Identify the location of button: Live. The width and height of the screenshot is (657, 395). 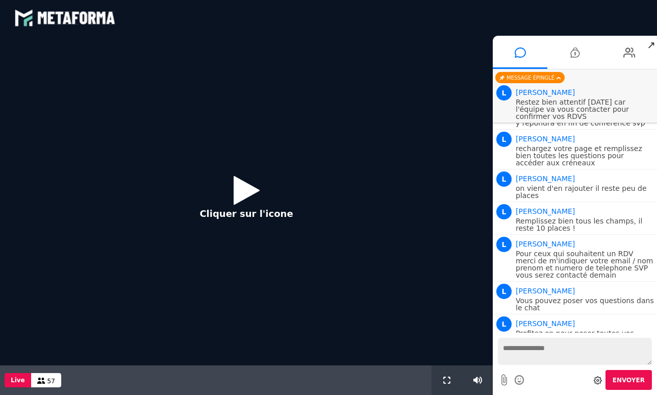
(18, 380).